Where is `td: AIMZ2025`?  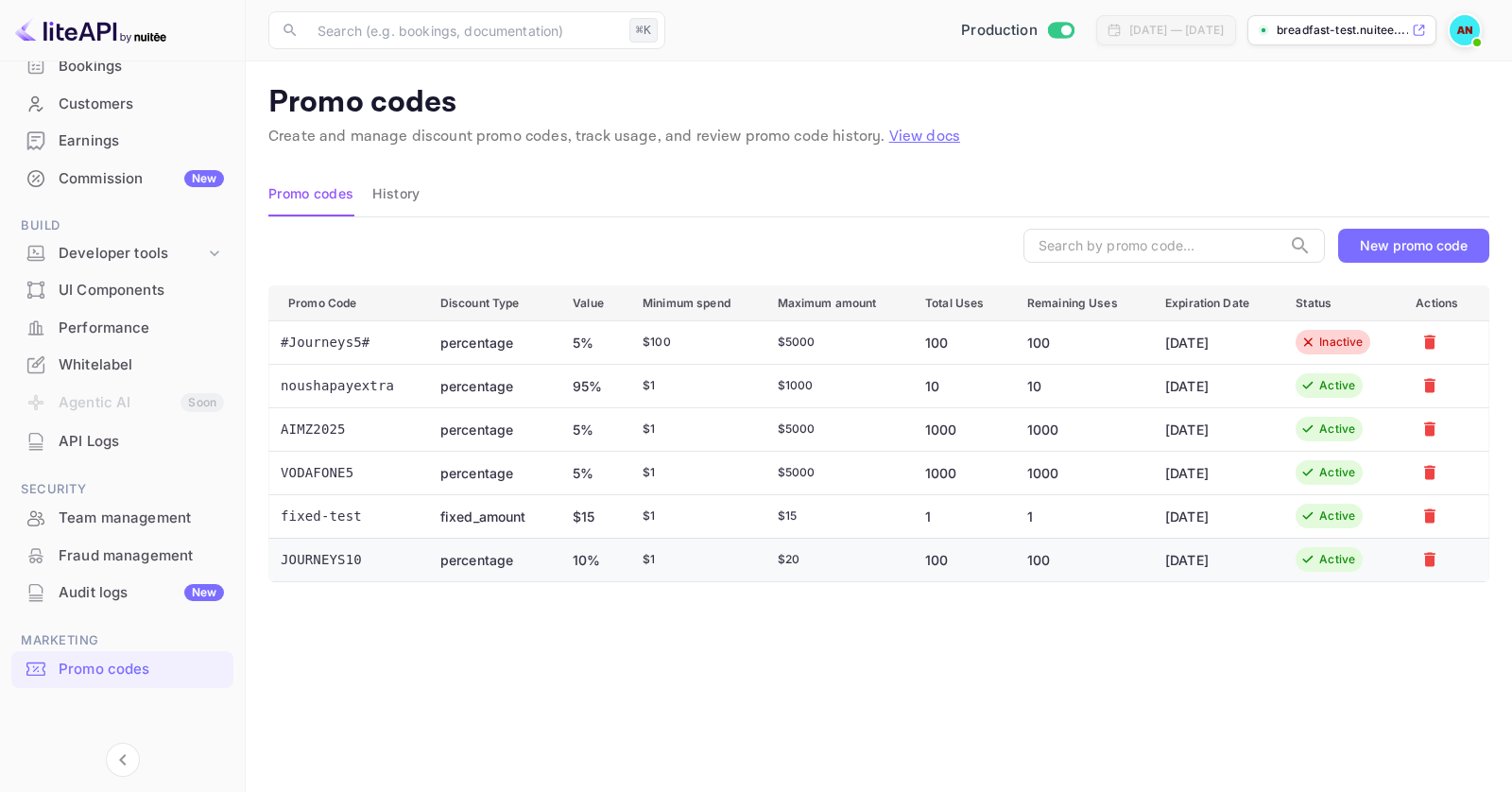 td: AIMZ2025 is located at coordinates (347, 429).